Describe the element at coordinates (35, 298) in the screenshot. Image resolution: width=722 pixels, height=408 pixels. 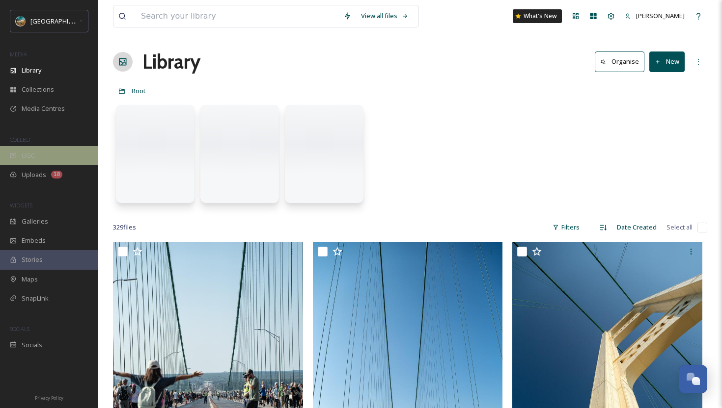
I see `span: SnapLink` at that location.